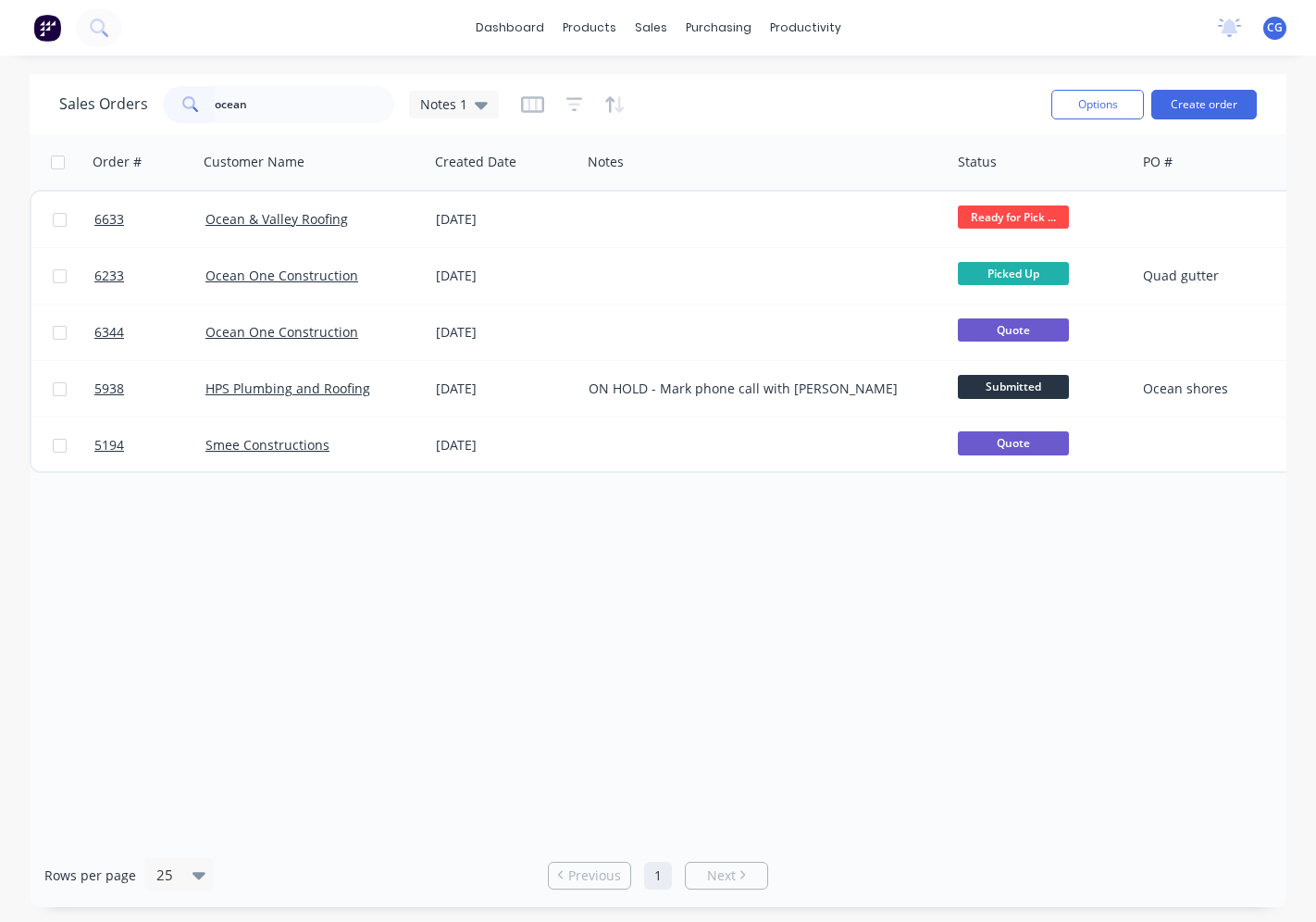  I want to click on ul: Pagination, so click(658, 875).